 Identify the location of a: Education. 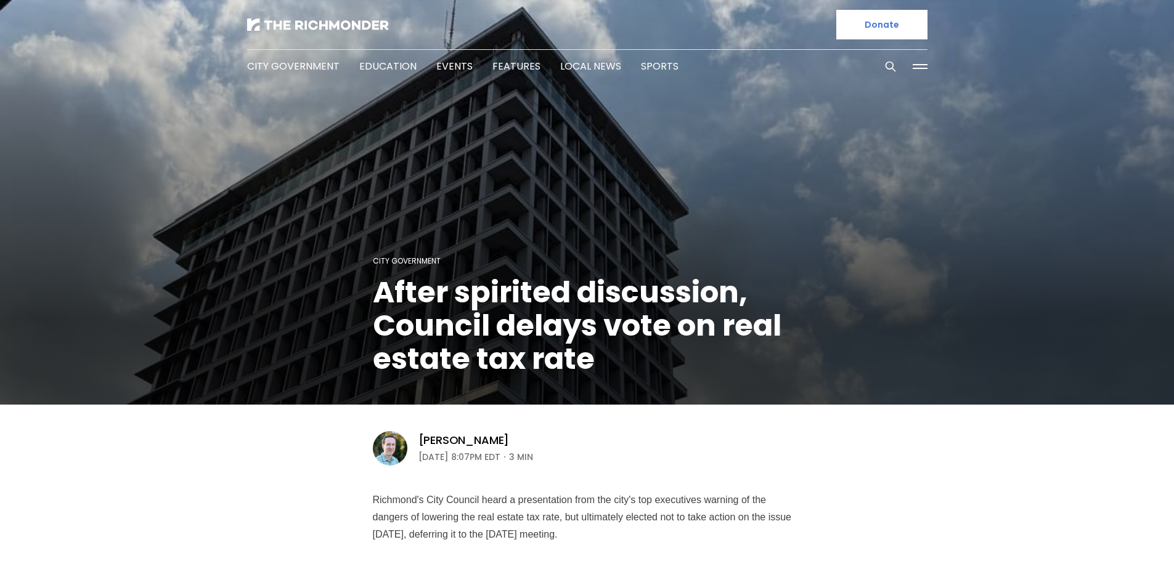
(388, 66).